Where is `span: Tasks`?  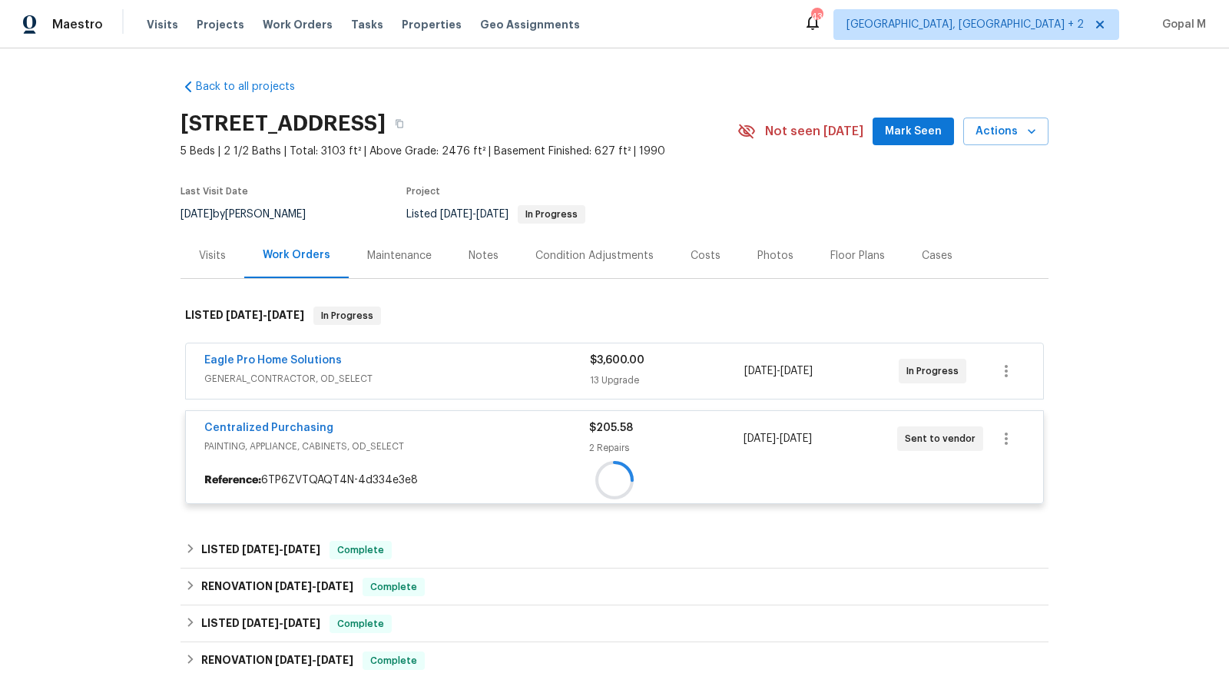
span: Tasks is located at coordinates (367, 25).